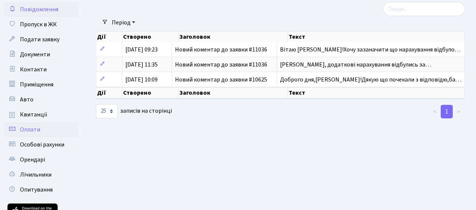 The height and width of the screenshot is (210, 476). What do you see at coordinates (41, 130) in the screenshot?
I see `a: Оплати` at bounding box center [41, 130].